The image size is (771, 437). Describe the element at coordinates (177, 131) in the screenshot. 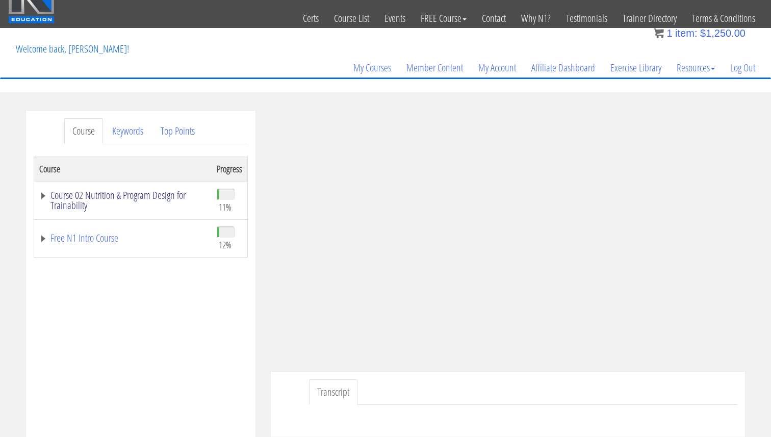

I see `a: Top Points` at that location.